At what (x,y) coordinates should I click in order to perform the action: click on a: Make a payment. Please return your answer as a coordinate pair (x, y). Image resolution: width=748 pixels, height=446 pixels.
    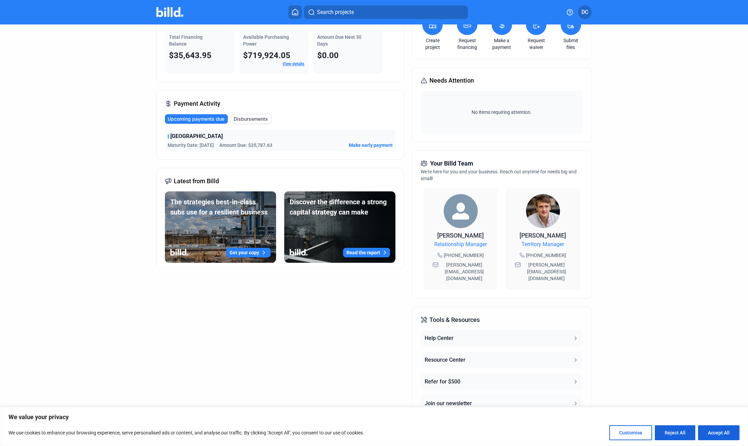
    Looking at the image, I should click on (502, 44).